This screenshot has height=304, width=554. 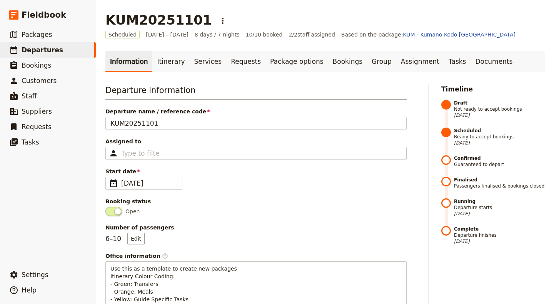 What do you see at coordinates (36, 65) in the screenshot?
I see `span: Bookings` at bounding box center [36, 65].